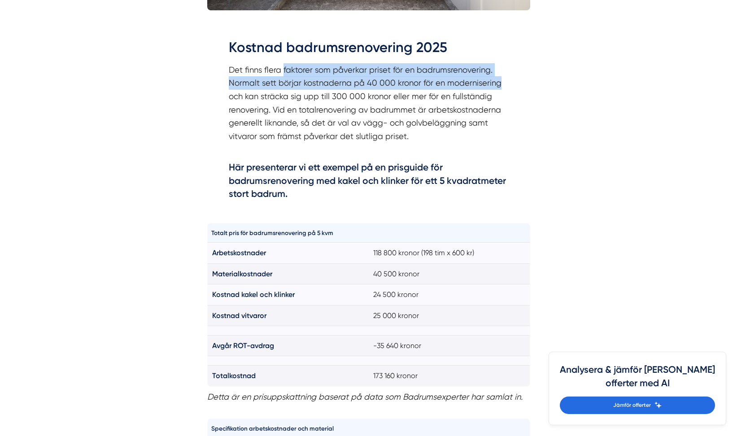 Image resolution: width=737 pixels, height=436 pixels. I want to click on strong: Totalkostnad, so click(234, 375).